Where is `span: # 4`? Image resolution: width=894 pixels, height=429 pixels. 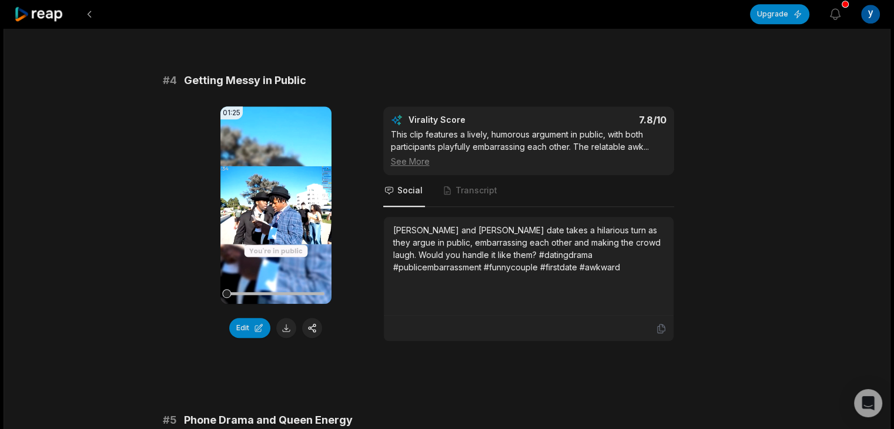
span: # 4 is located at coordinates (170, 81).